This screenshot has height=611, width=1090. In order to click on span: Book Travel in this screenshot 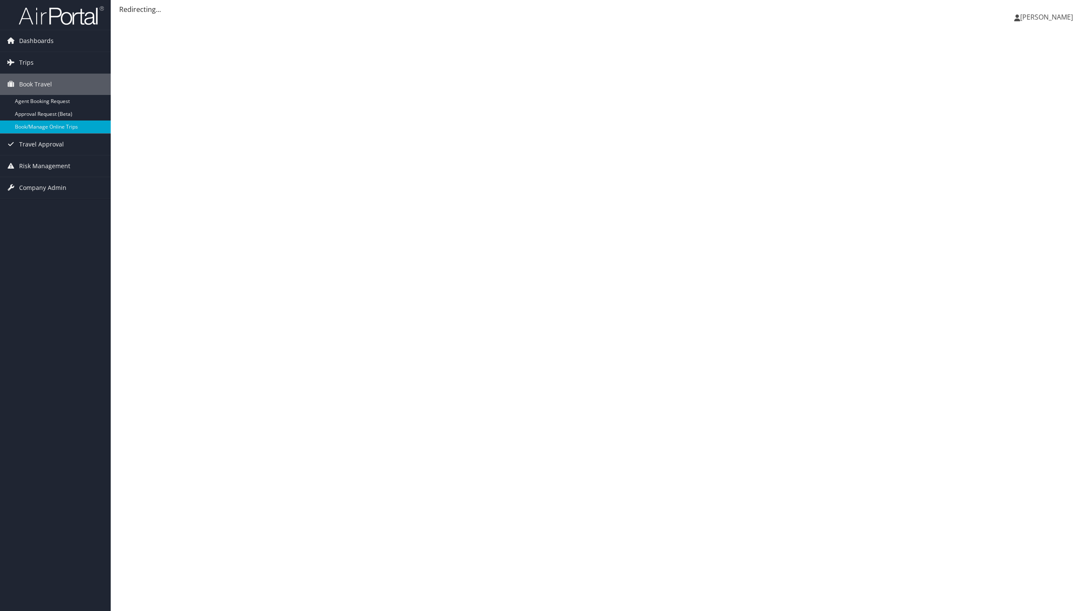, I will do `click(35, 84)`.